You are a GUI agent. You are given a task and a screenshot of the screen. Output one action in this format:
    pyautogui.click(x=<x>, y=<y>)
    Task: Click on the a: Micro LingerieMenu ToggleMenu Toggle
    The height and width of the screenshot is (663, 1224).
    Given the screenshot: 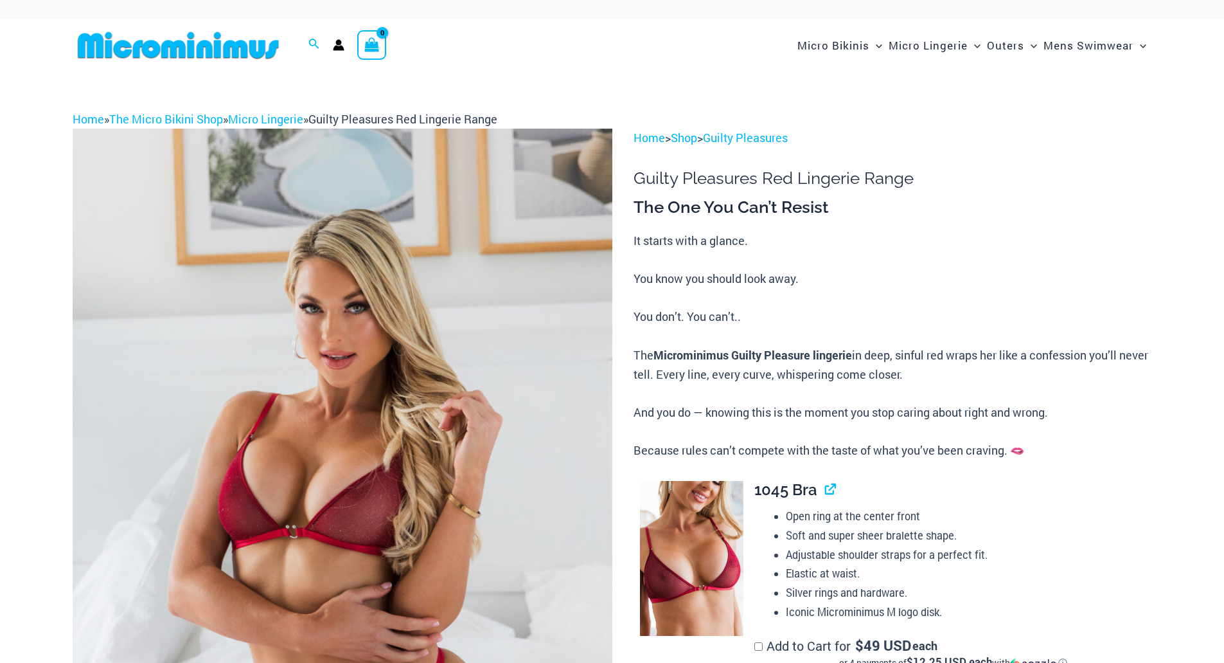 What is the action you would take?
    pyautogui.click(x=935, y=45)
    